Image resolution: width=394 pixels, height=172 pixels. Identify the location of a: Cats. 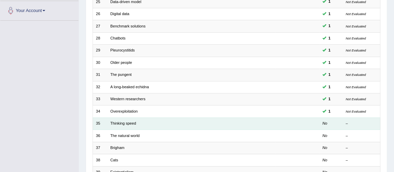
(114, 160).